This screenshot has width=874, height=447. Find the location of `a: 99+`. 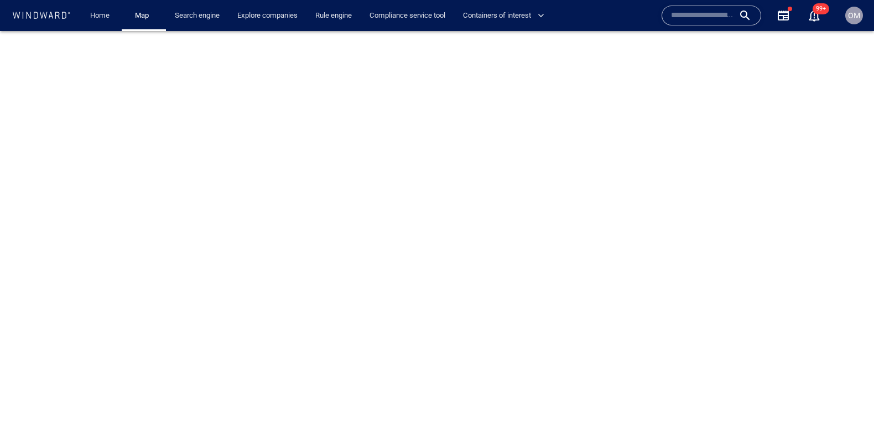

a: 99+ is located at coordinates (814, 15).